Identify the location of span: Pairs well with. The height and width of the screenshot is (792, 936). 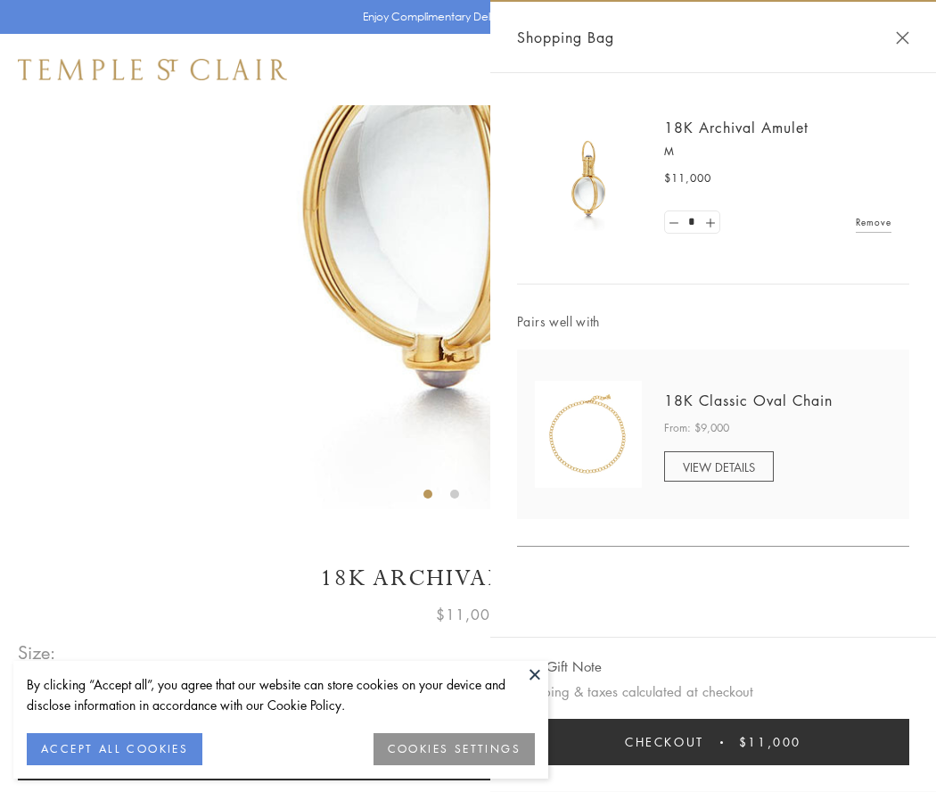
(713, 321).